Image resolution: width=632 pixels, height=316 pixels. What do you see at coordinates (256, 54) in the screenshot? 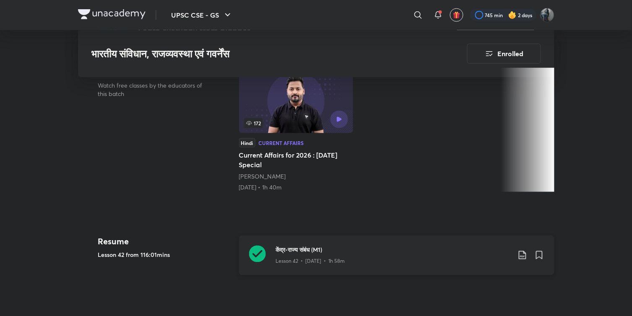
I see `h3: भारतीय संविधान, राजव्यवस्था एवं गवर्नेंस` at bounding box center [256, 54].